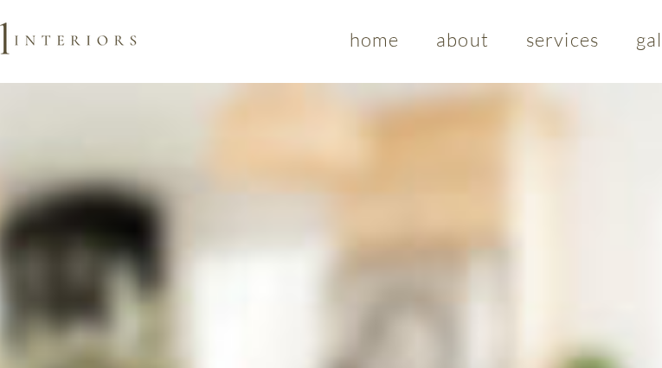 This screenshot has width=662, height=368. Describe the element at coordinates (561, 39) in the screenshot. I see `a: services` at that location.